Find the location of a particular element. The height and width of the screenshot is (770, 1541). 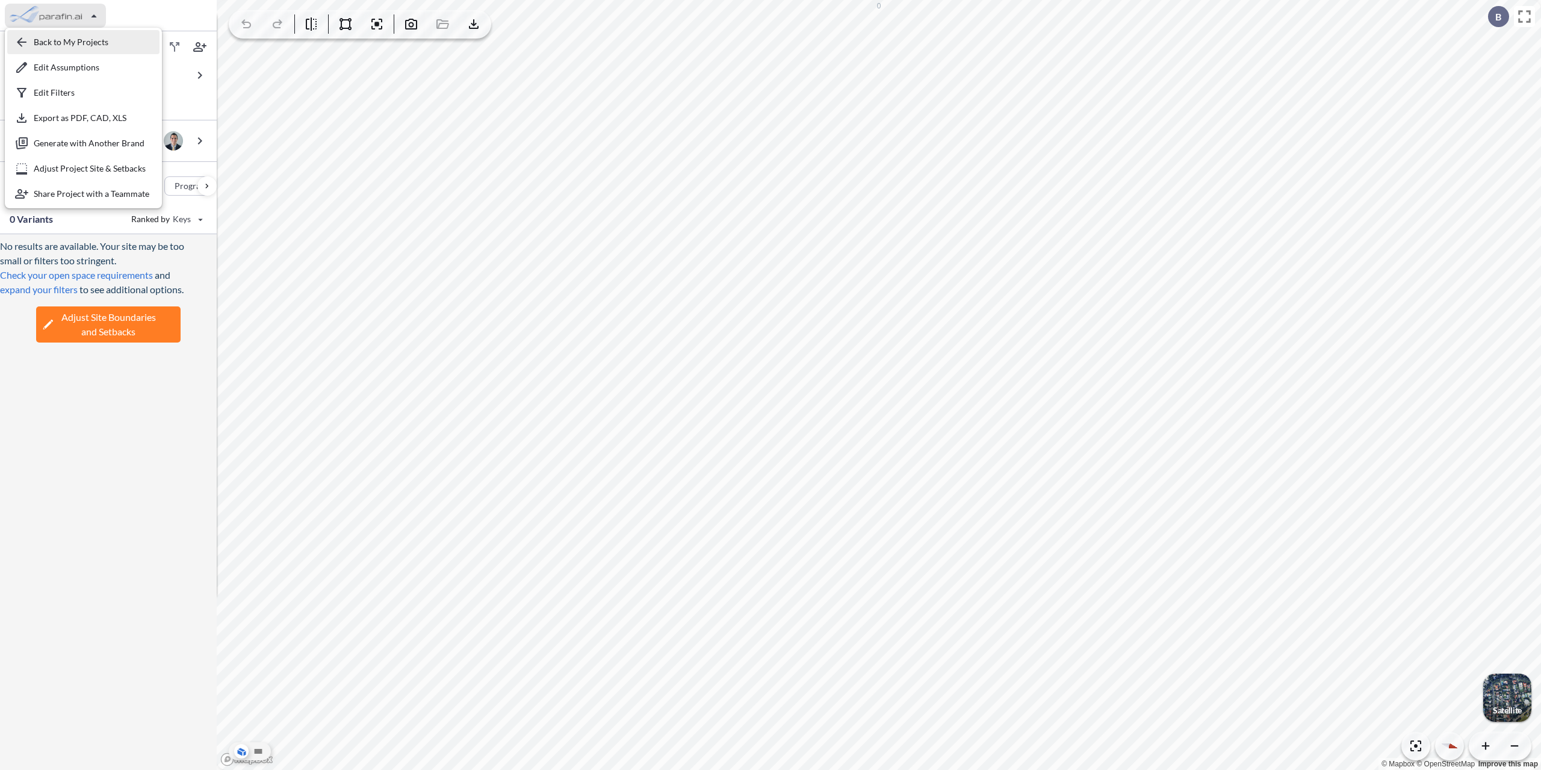

button: Aerial View is located at coordinates (241, 751).